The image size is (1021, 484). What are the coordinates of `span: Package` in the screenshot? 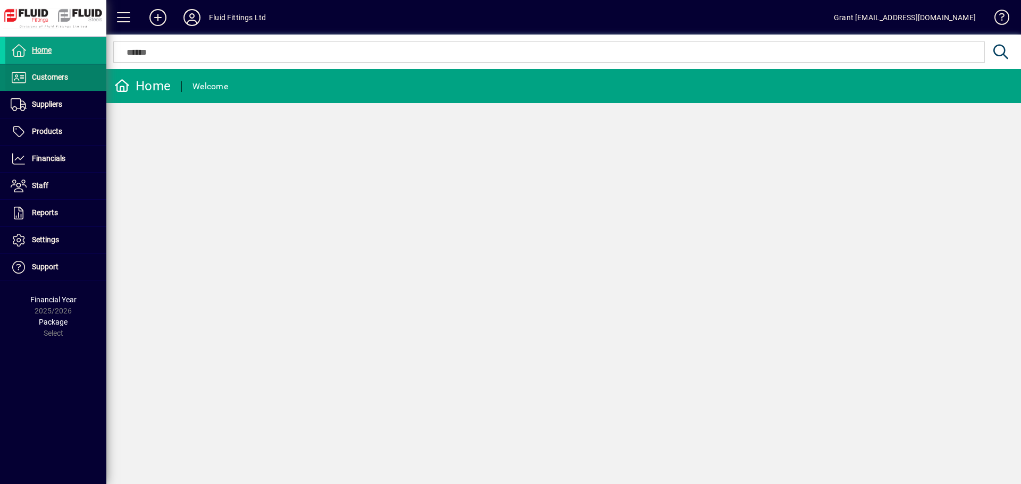 It's located at (53, 322).